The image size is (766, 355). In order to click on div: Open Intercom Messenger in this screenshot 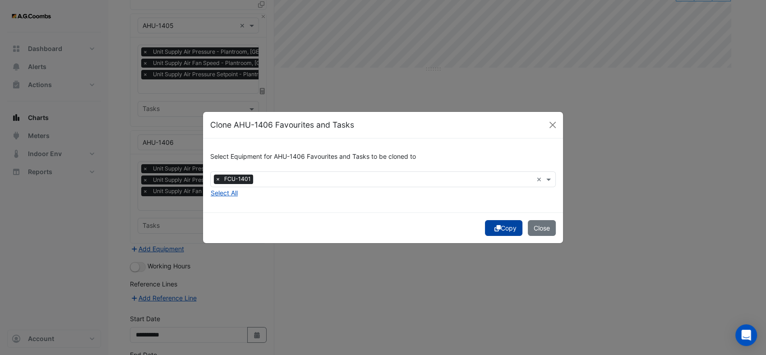, I will do `click(746, 335)`.